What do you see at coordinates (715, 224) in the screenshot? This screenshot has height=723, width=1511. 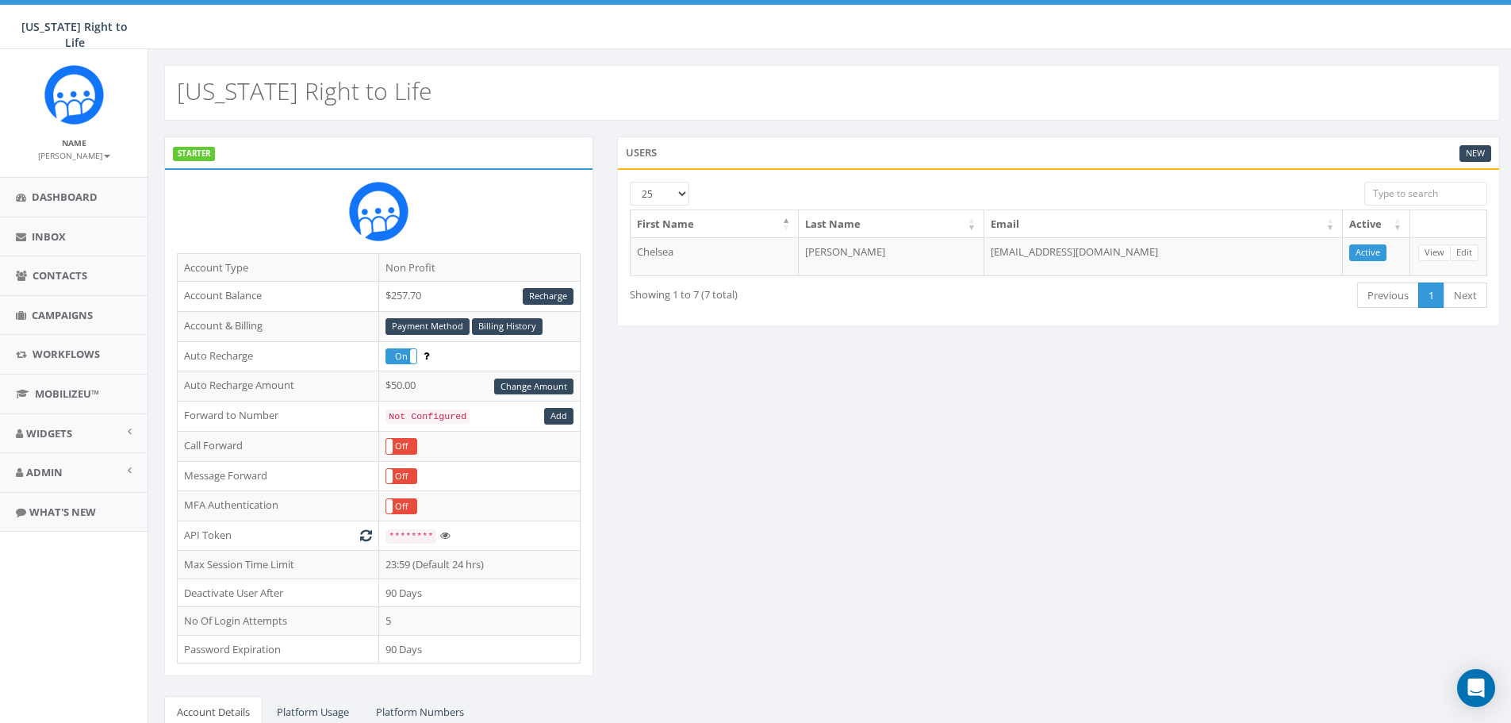 I see `th: First Name: activate to sort column descending` at bounding box center [715, 224].